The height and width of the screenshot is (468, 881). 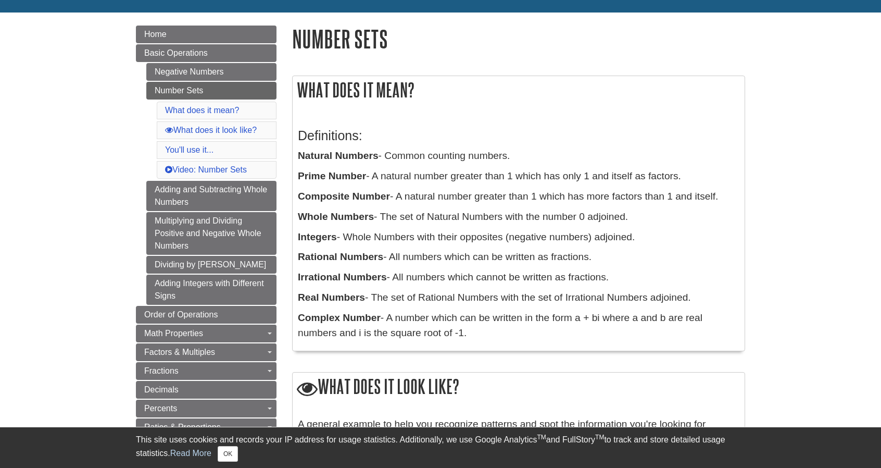 What do you see at coordinates (519, 196) in the screenshot?
I see `p: - A natural number greater than 1 which has more factors than 1 and itself.` at bounding box center [519, 196].